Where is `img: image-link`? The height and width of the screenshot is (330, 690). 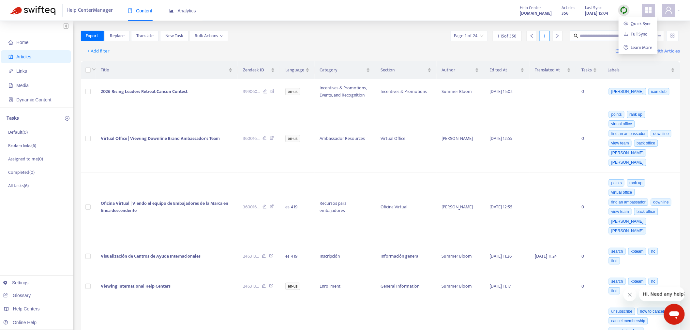
img: image-link is located at coordinates (619, 51).